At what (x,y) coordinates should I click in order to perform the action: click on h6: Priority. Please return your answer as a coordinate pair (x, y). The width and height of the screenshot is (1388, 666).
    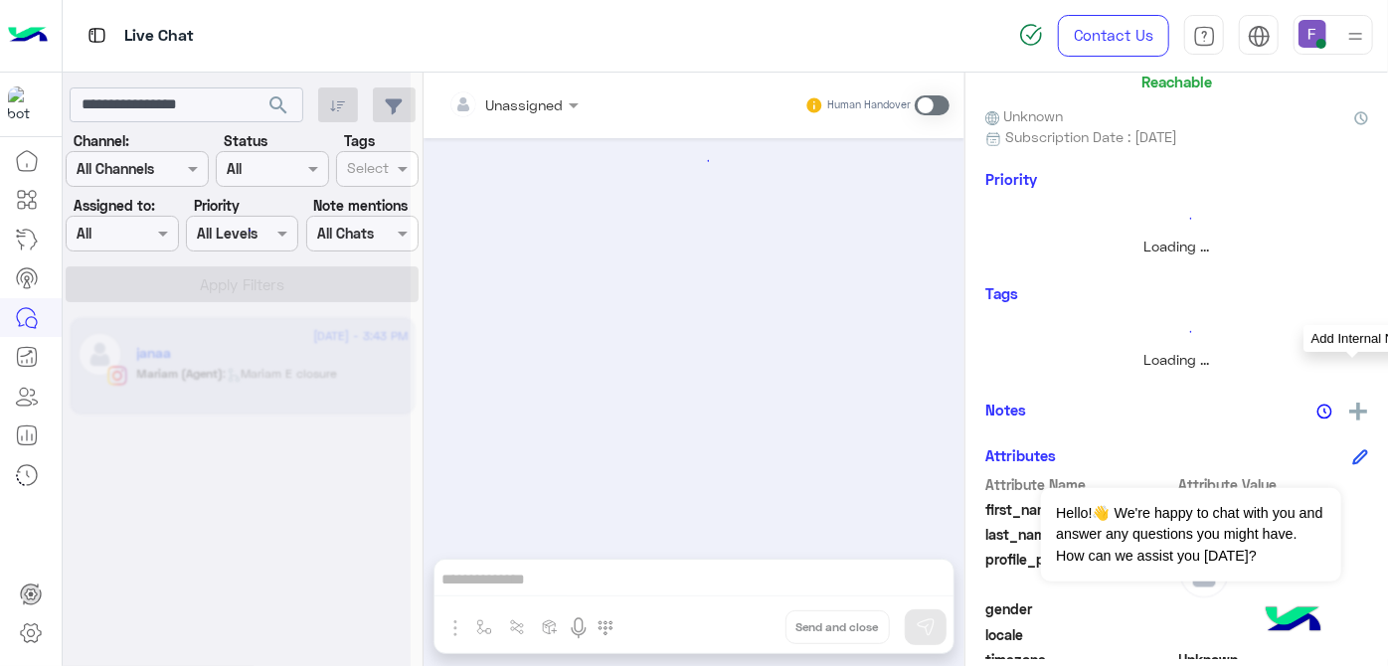
    Looking at the image, I should click on (1011, 179).